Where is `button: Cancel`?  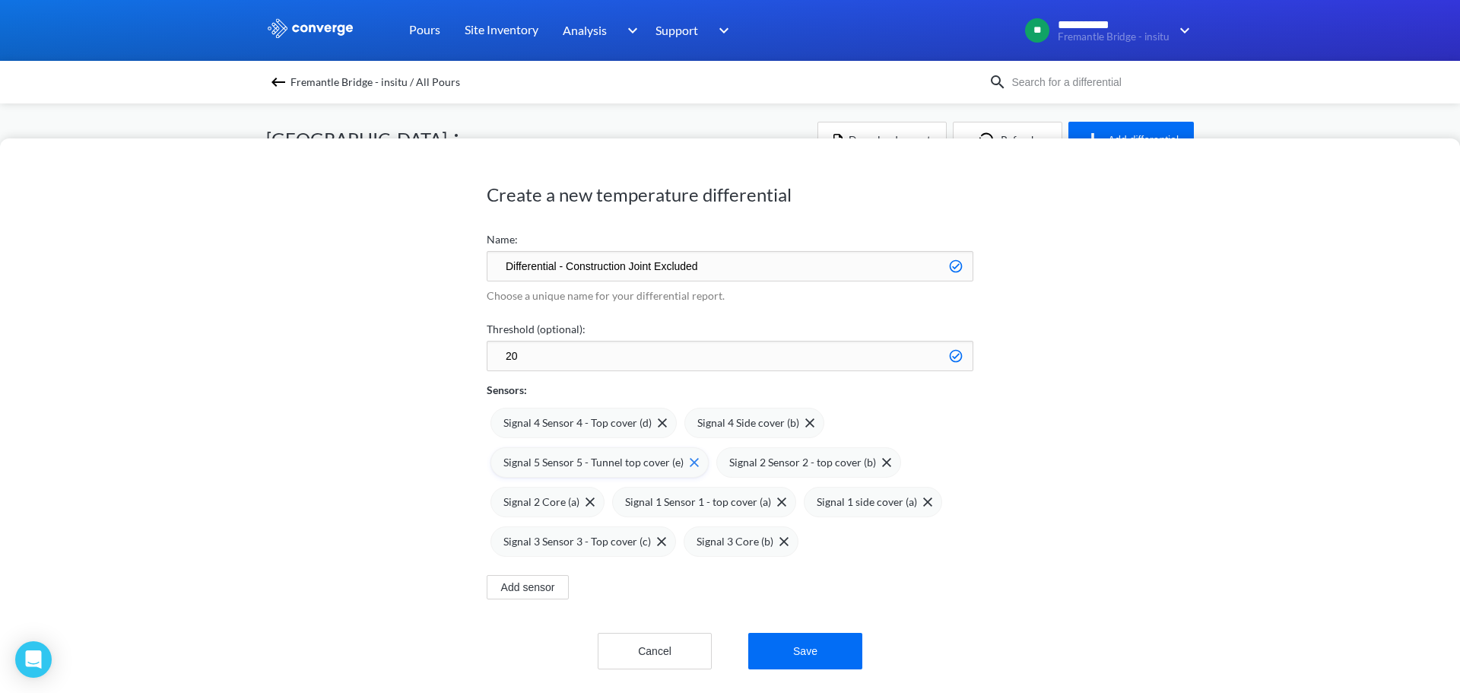
button: Cancel is located at coordinates (655, 651).